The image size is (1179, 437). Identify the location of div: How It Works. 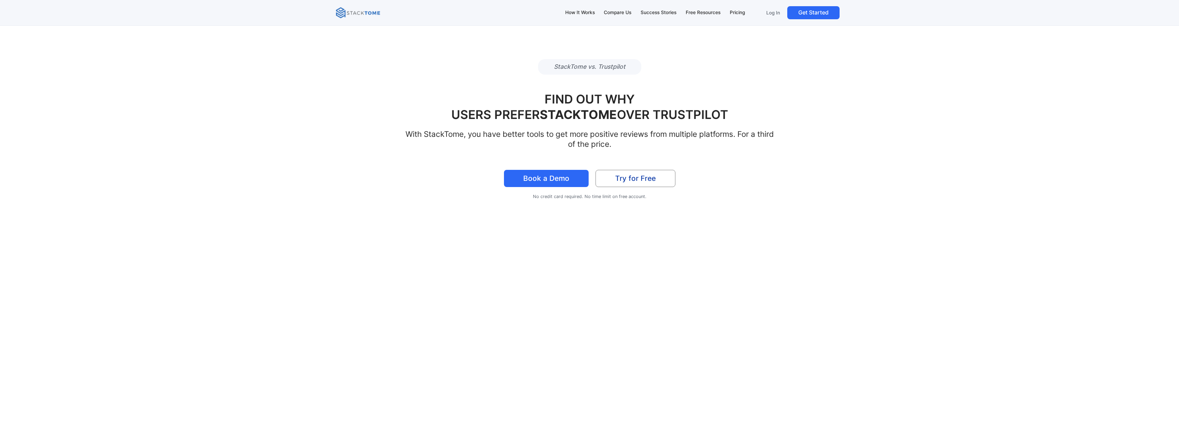
(580, 13).